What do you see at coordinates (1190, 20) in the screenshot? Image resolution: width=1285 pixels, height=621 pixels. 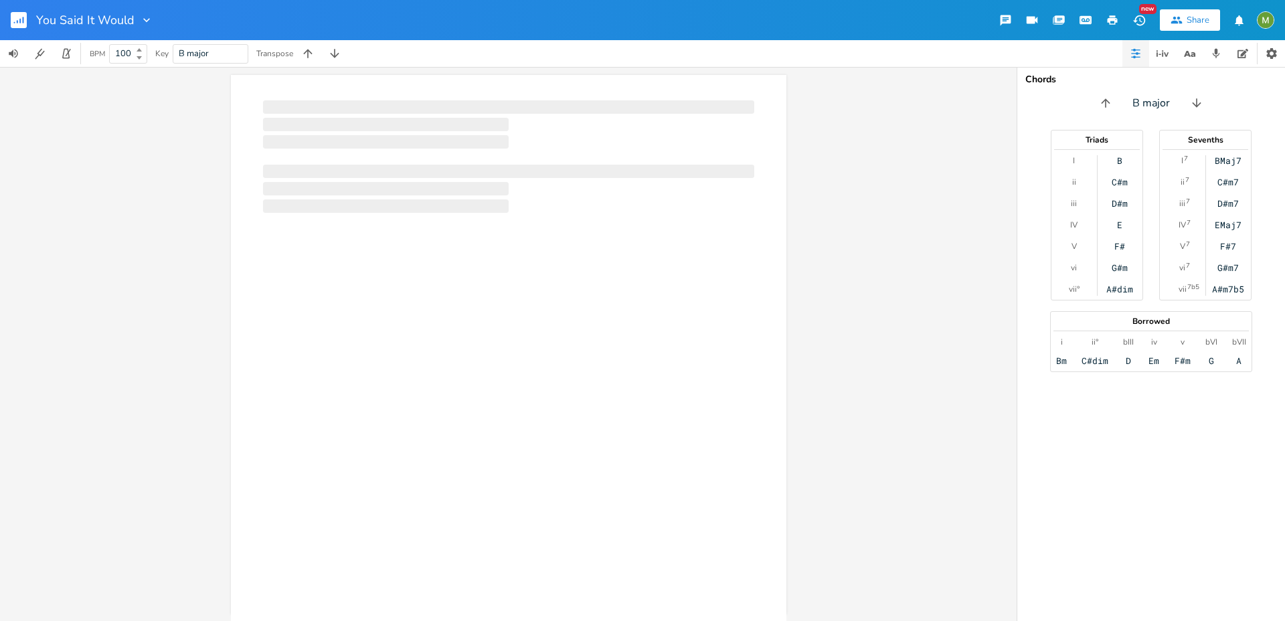 I see `button: Share` at bounding box center [1190, 20].